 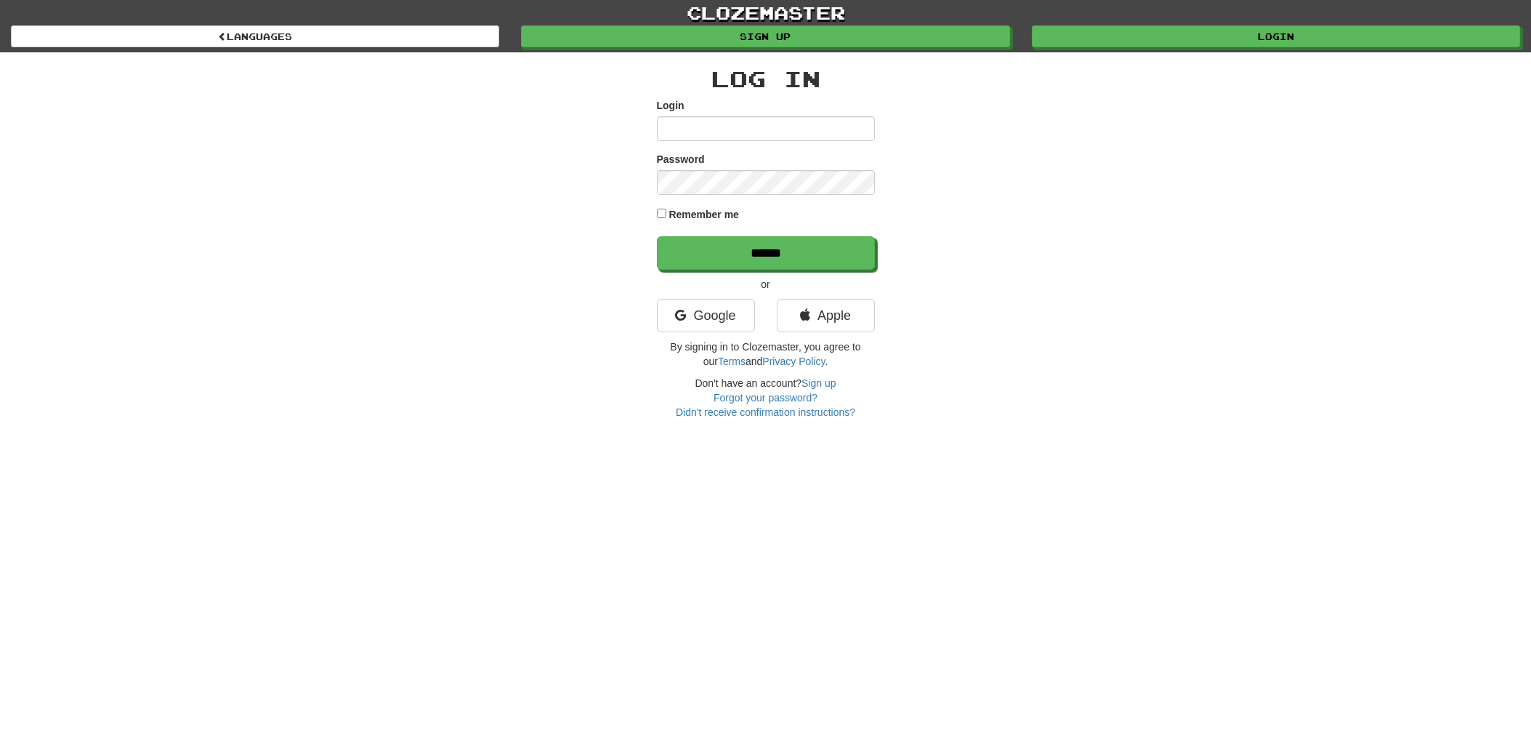 I want to click on a: Didn't receive confirmation instructions?, so click(x=765, y=412).